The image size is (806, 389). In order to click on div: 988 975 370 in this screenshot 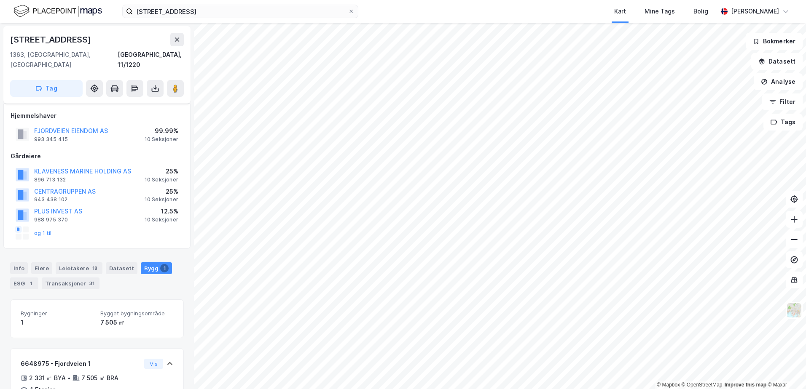, I will do `click(51, 220)`.